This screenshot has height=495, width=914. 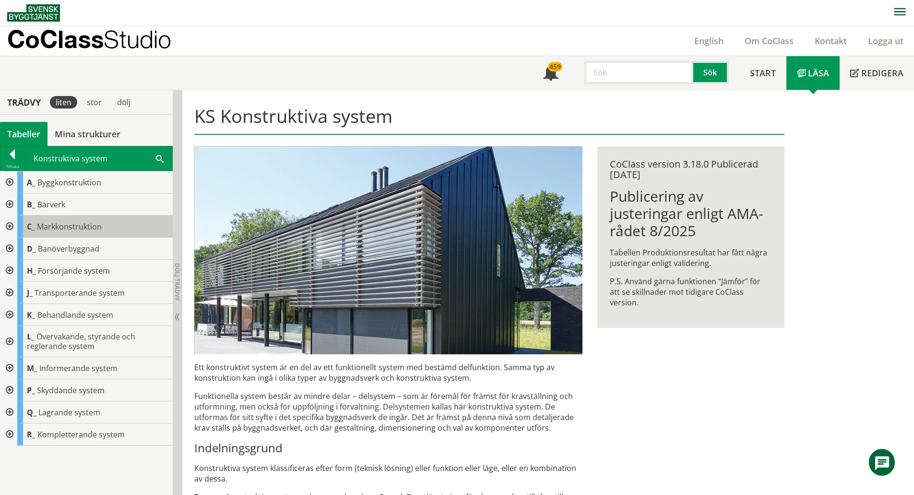 What do you see at coordinates (63, 102) in the screenshot?
I see `div: liten` at bounding box center [63, 102].